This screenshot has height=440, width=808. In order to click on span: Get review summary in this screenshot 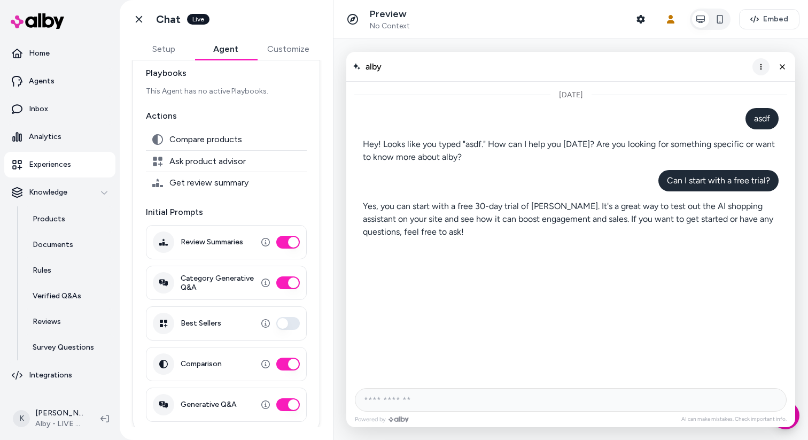, I will do `click(209, 183)`.